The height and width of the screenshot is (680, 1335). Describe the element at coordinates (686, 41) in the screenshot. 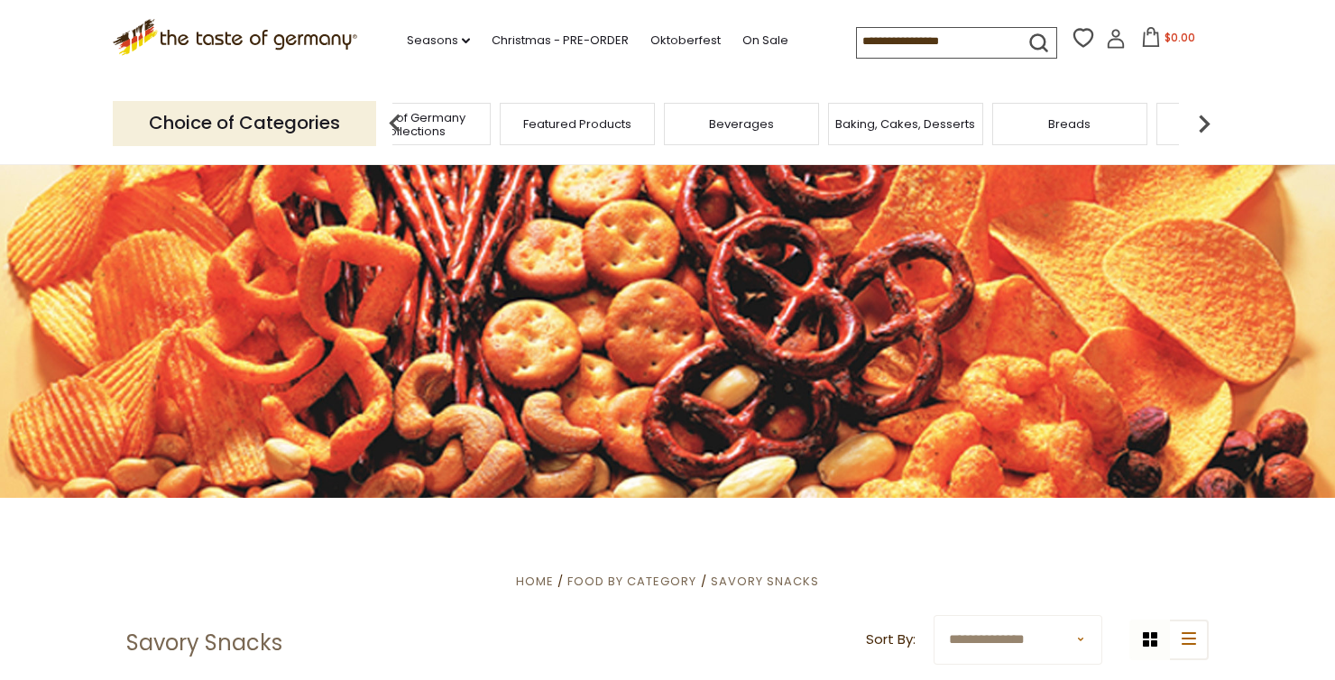

I see `a: Oktoberfest` at that location.